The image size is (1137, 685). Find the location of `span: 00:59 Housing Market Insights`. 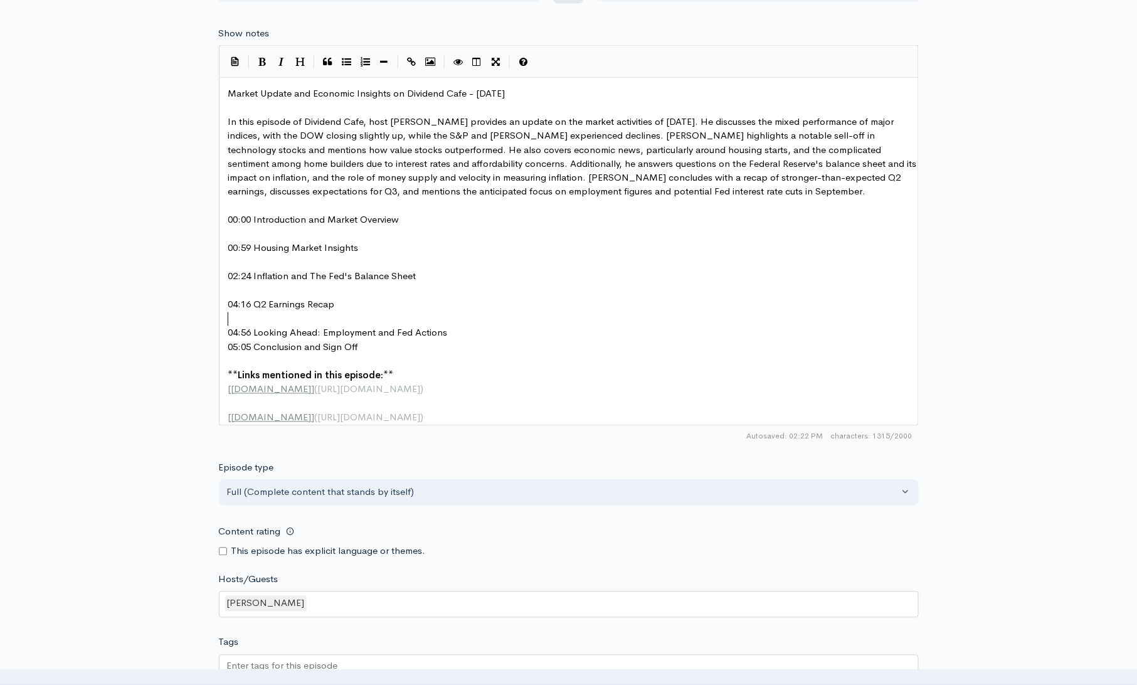

span: 00:59 Housing Market Insights is located at coordinates (294, 248).